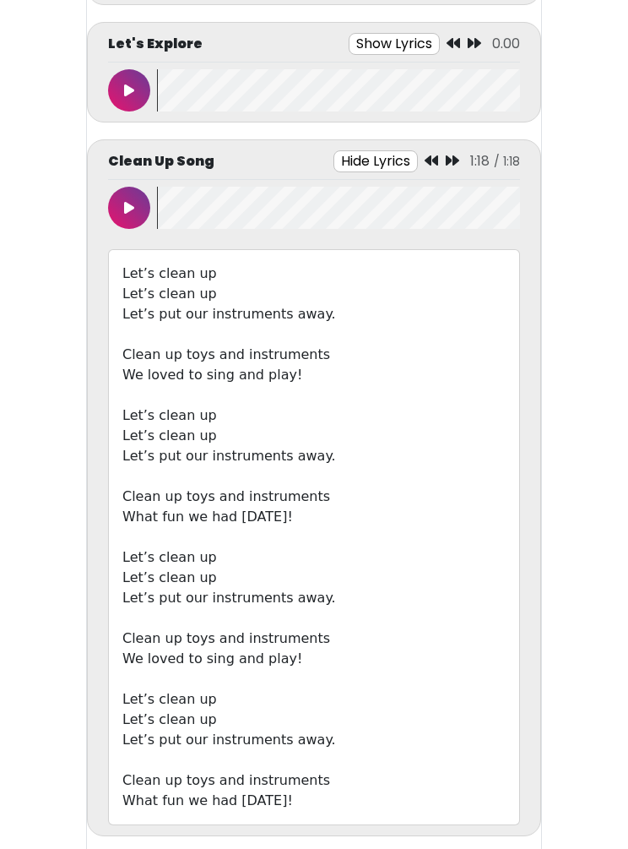  Describe the element at coordinates (507, 161) in the screenshot. I see `span: / 1:18` at that location.